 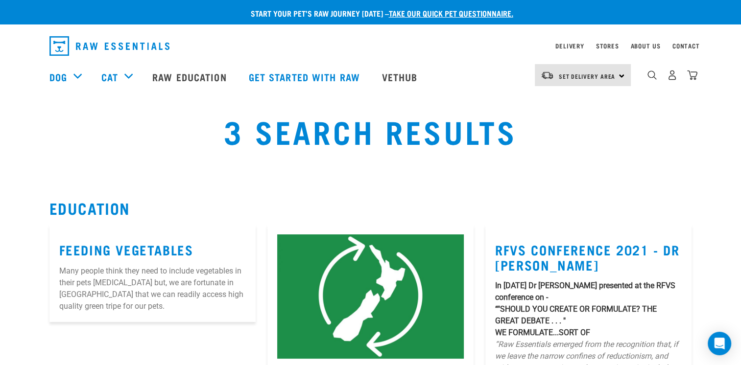 What do you see at coordinates (451, 13) in the screenshot?
I see `a: take our quick pet questionnaire.` at bounding box center [451, 13].